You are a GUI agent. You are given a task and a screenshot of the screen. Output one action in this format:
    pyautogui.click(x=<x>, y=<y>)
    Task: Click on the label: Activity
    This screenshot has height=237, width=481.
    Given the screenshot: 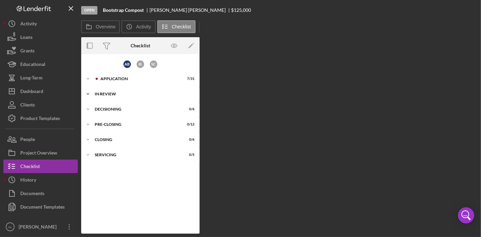 What is the action you would take?
    pyautogui.click(x=144, y=27)
    